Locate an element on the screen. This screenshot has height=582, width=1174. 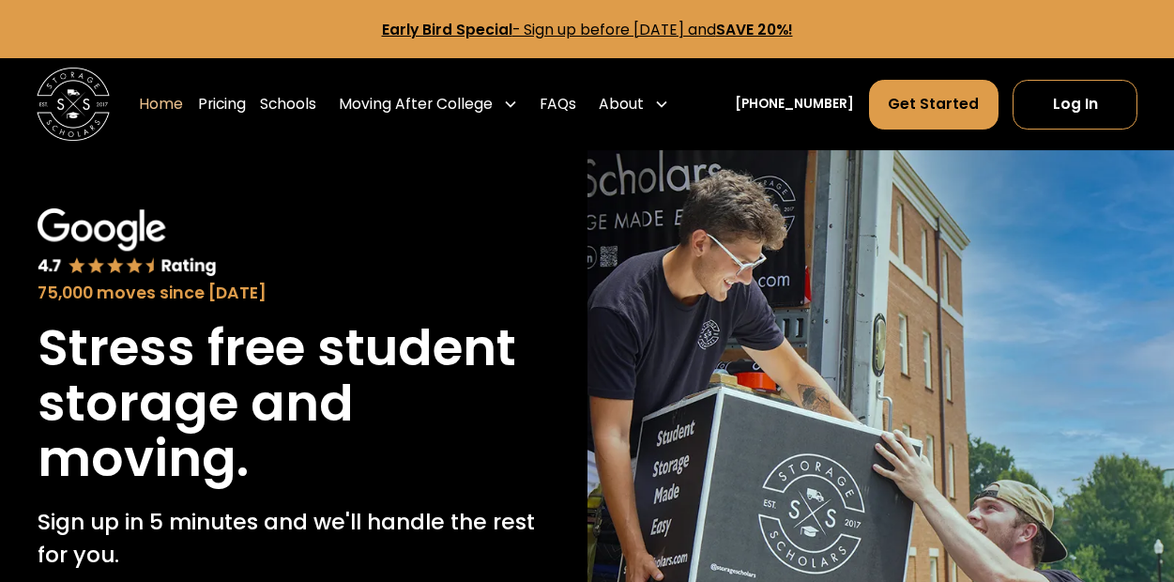
a: Schools is located at coordinates (288, 104).